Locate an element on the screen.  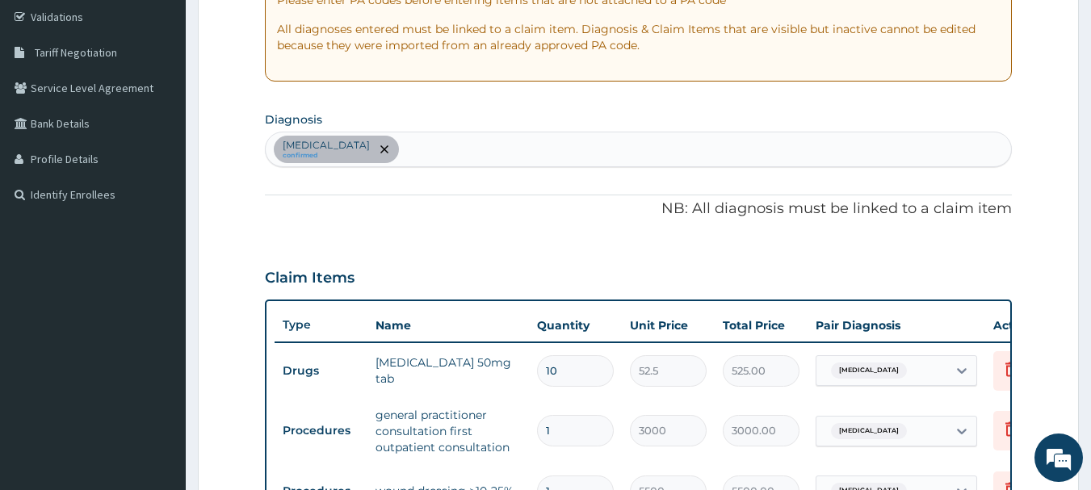
p: NB: All diagnosis must be linked to a claim item is located at coordinates (639, 209).